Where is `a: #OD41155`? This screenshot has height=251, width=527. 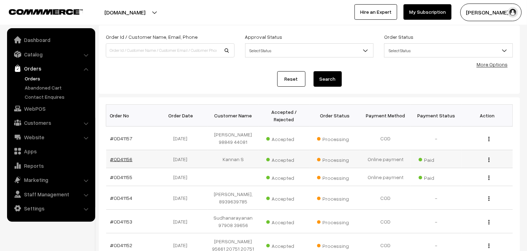
a: #OD41155 is located at coordinates (121, 177).